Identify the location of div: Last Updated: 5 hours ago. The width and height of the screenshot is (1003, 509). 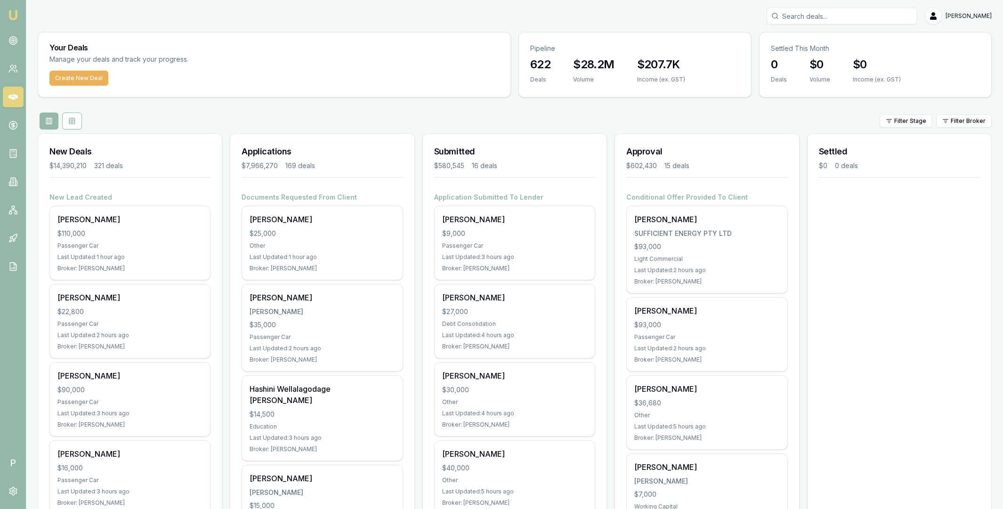
(707, 427).